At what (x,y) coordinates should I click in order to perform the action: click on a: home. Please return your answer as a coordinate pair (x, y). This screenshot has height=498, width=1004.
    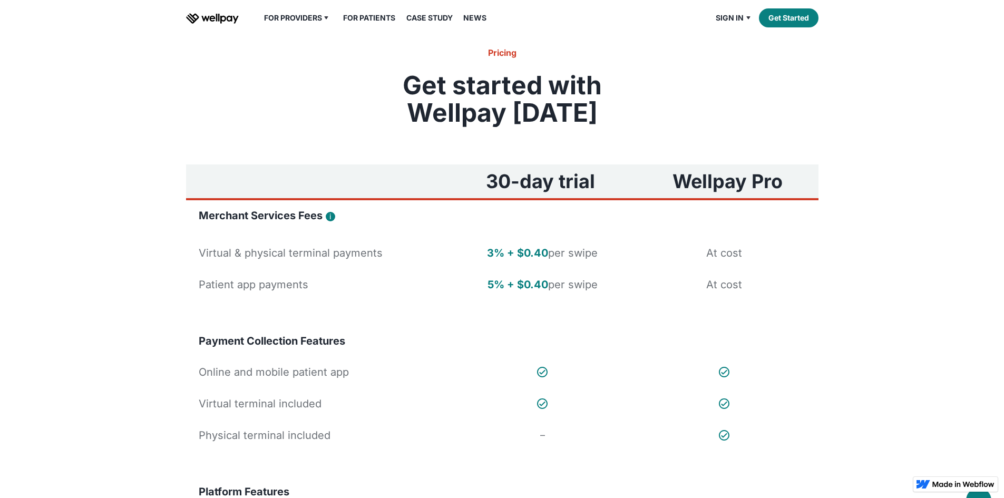
    Looking at the image, I should click on (212, 18).